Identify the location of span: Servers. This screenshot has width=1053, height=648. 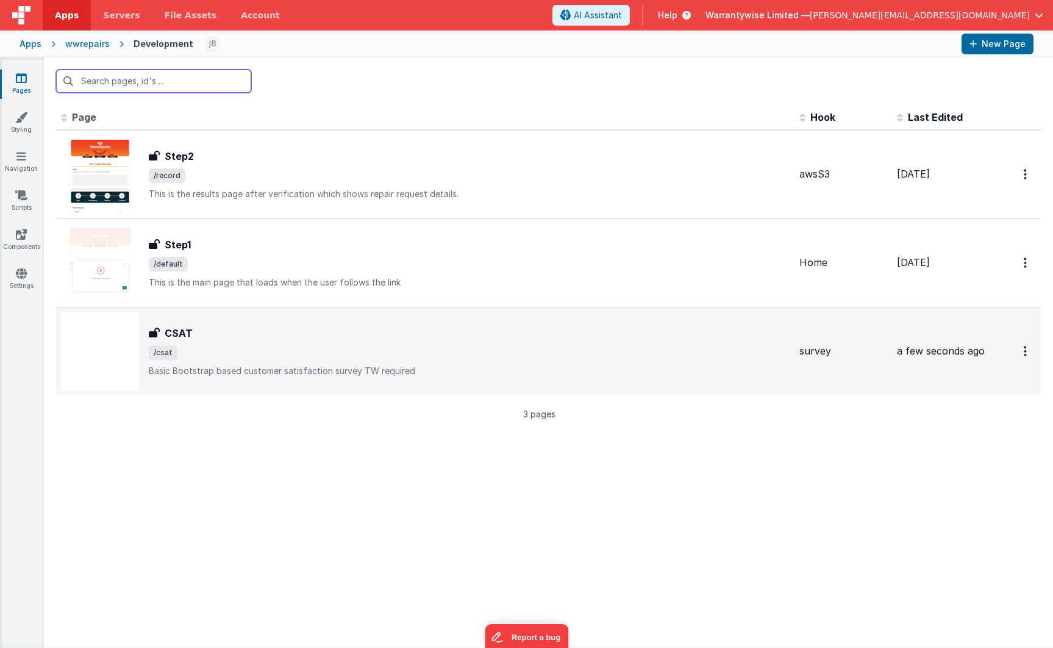
(121, 15).